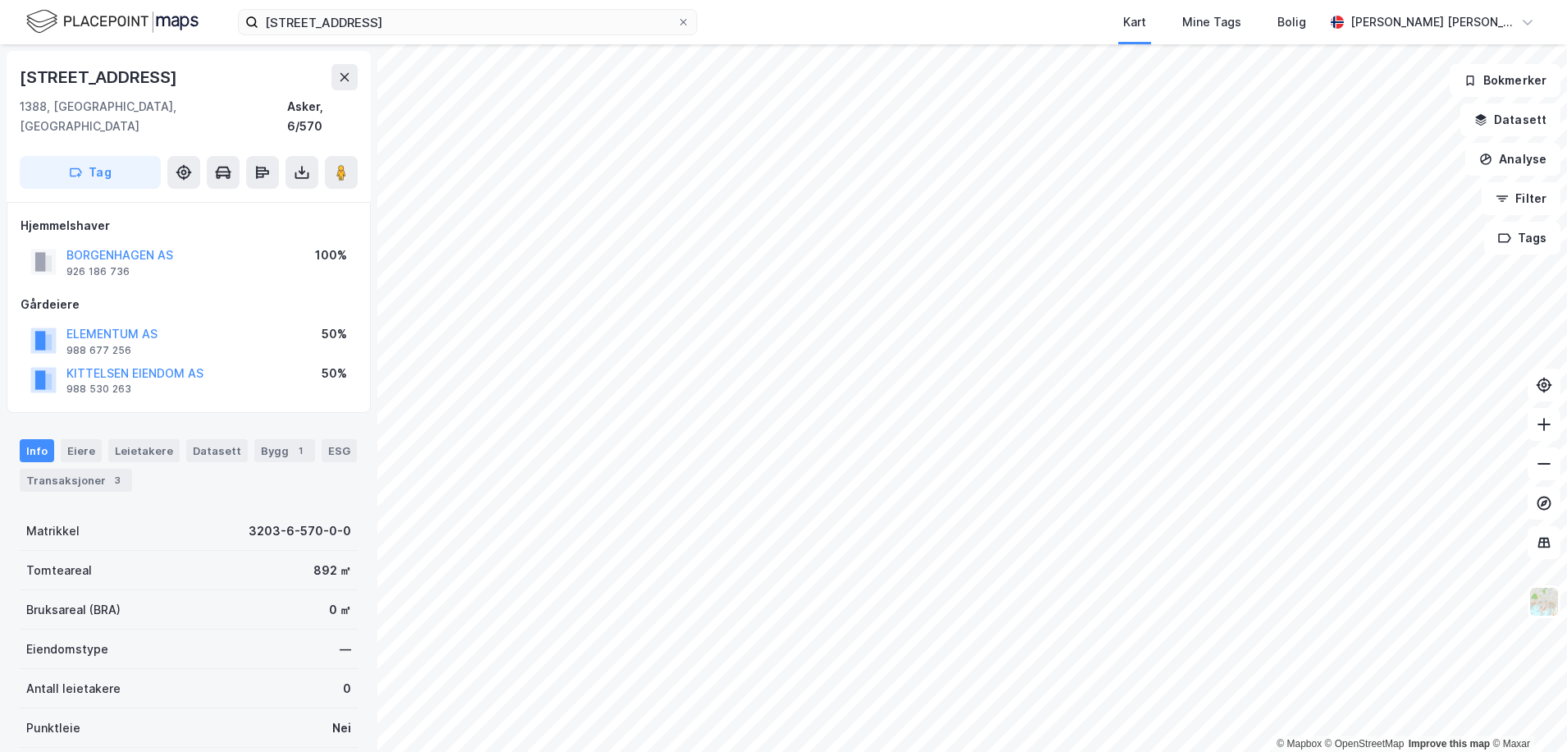  What do you see at coordinates (1522, 238) in the screenshot?
I see `button: Tags` at bounding box center [1522, 238].